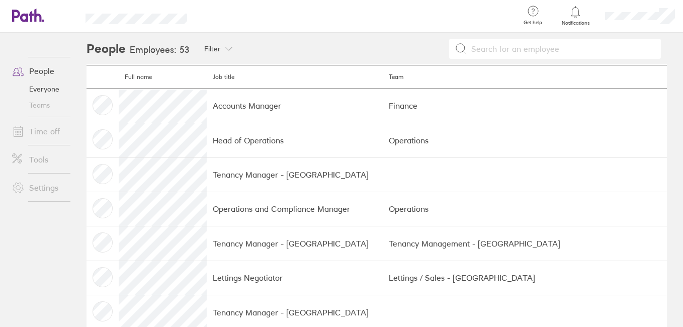  I want to click on a: Teams, so click(44, 105).